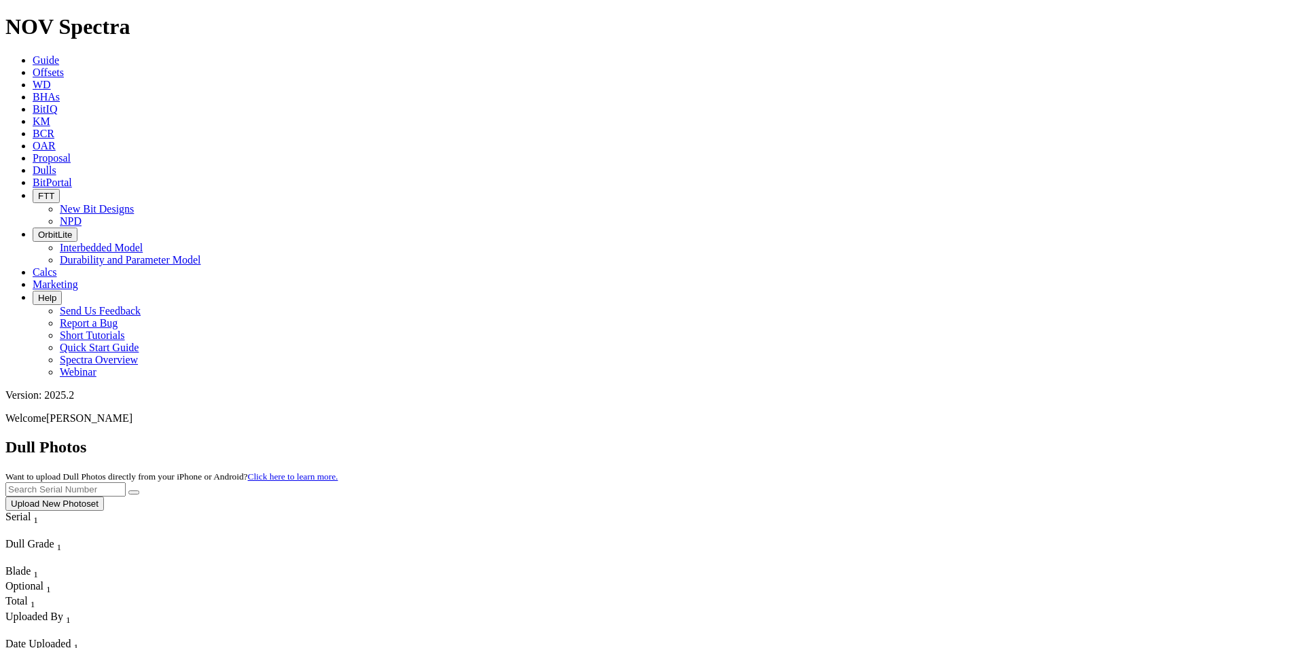 The height and width of the screenshot is (648, 1299). What do you see at coordinates (24, 585) in the screenshot?
I see `span: Optional` at bounding box center [24, 585].